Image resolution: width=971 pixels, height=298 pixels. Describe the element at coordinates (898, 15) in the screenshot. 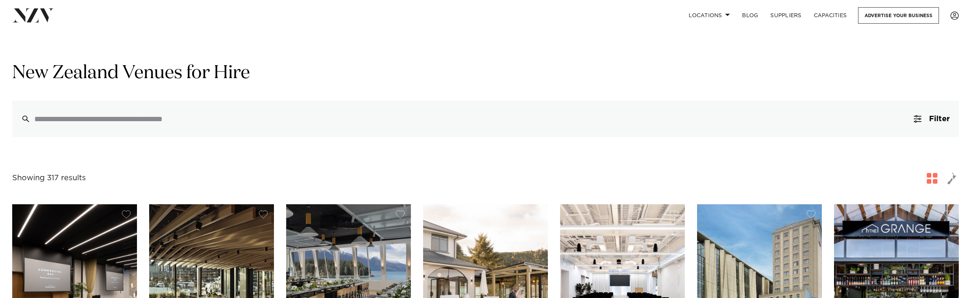

I see `a: Advertise your business` at that location.